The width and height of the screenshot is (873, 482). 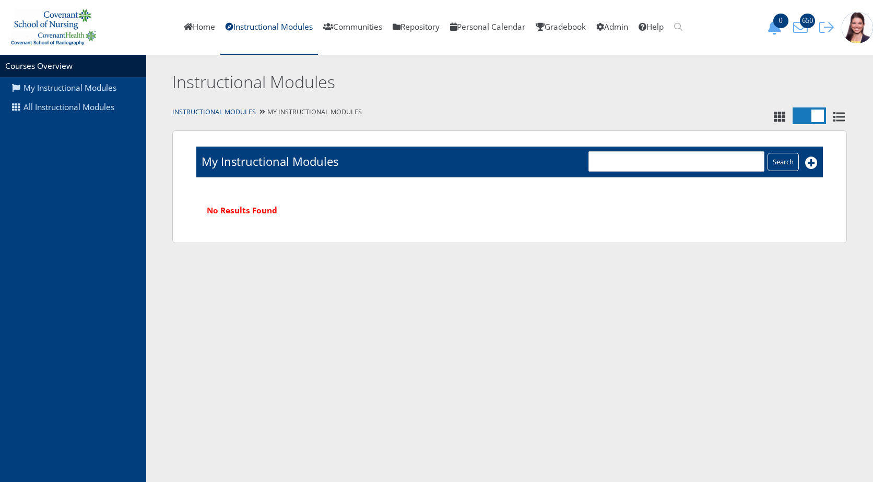 What do you see at coordinates (811, 163) in the screenshot?
I see `i: Add New` at bounding box center [811, 163].